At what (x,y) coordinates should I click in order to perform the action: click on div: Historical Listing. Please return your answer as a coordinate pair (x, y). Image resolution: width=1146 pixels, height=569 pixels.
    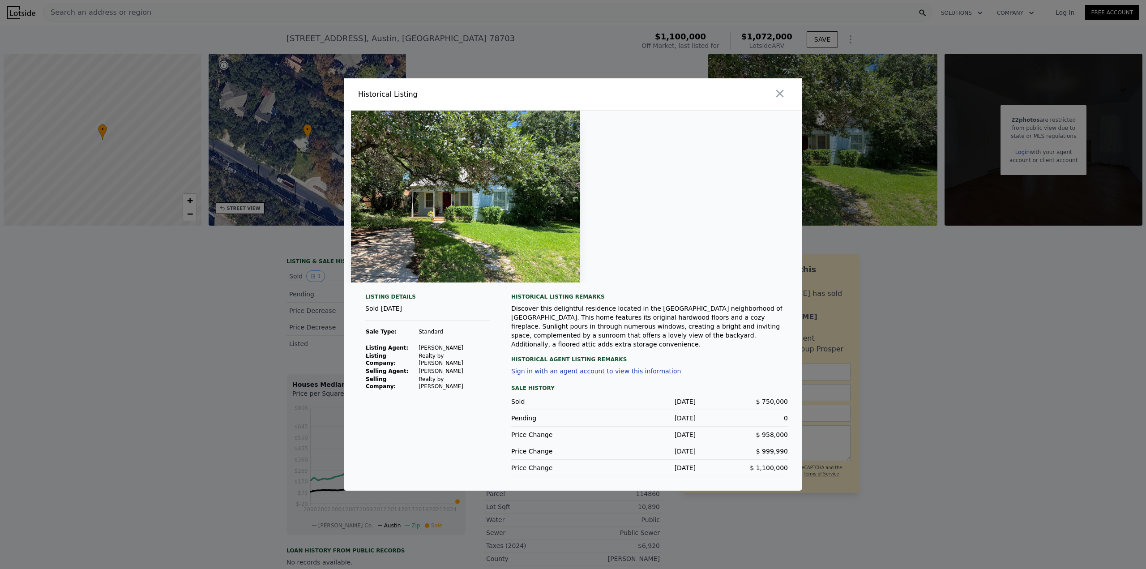
    Looking at the image, I should click on (464, 94).